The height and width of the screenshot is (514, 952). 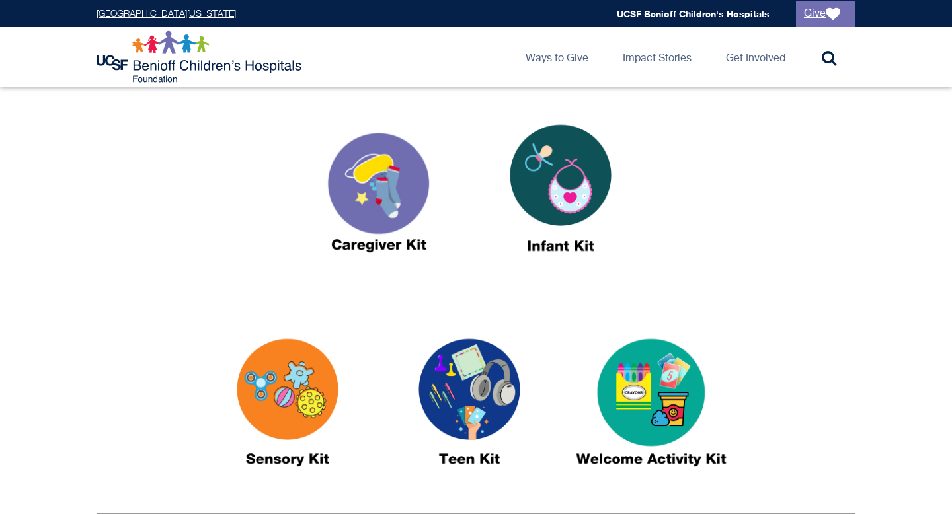 I want to click on img: Logo for UCSF Benioff Children's Hospitals Foundation, so click(x=200, y=57).